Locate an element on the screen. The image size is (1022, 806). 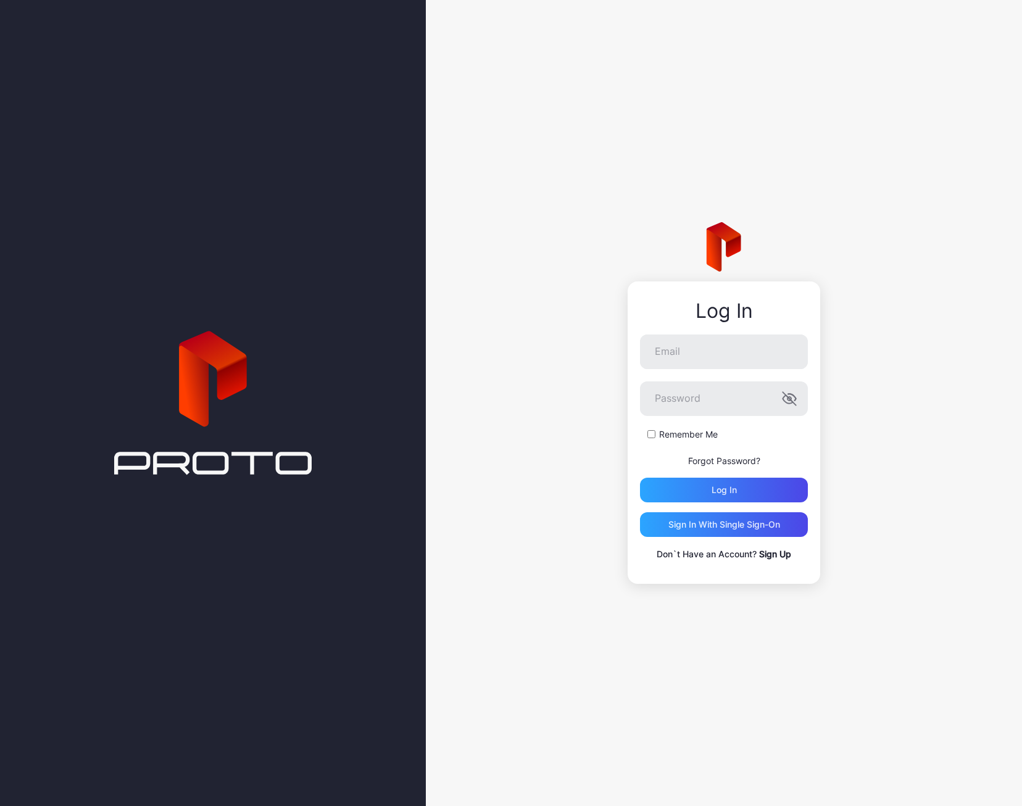
label: Remember Me is located at coordinates (688, 434).